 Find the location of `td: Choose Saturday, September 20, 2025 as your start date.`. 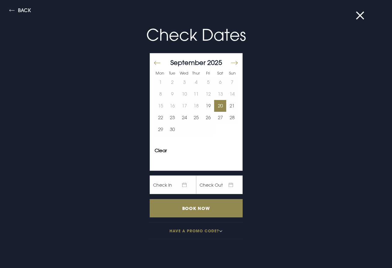

td: Choose Saturday, September 20, 2025 as your start date. is located at coordinates (220, 106).